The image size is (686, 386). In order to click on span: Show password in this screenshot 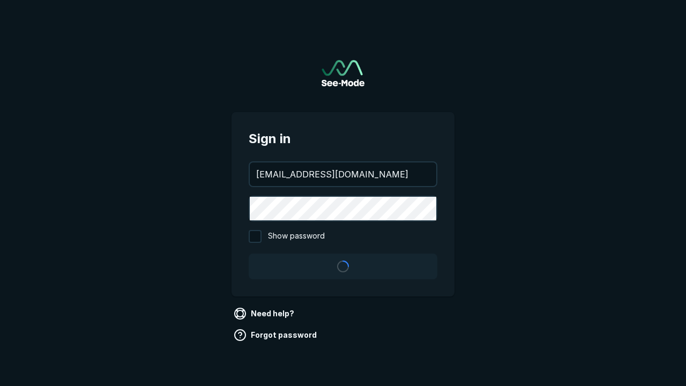, I will do `click(296, 236)`.